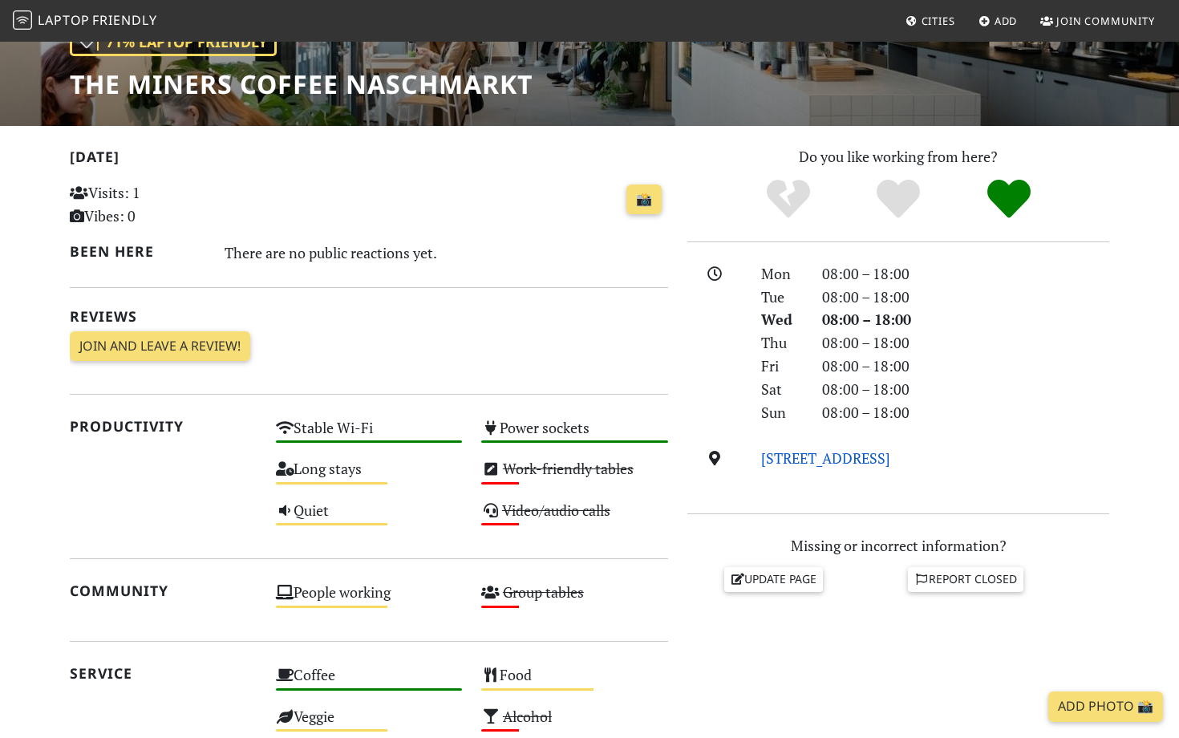  What do you see at coordinates (369, 682) in the screenshot?
I see `div: Coffee` at bounding box center [369, 682].